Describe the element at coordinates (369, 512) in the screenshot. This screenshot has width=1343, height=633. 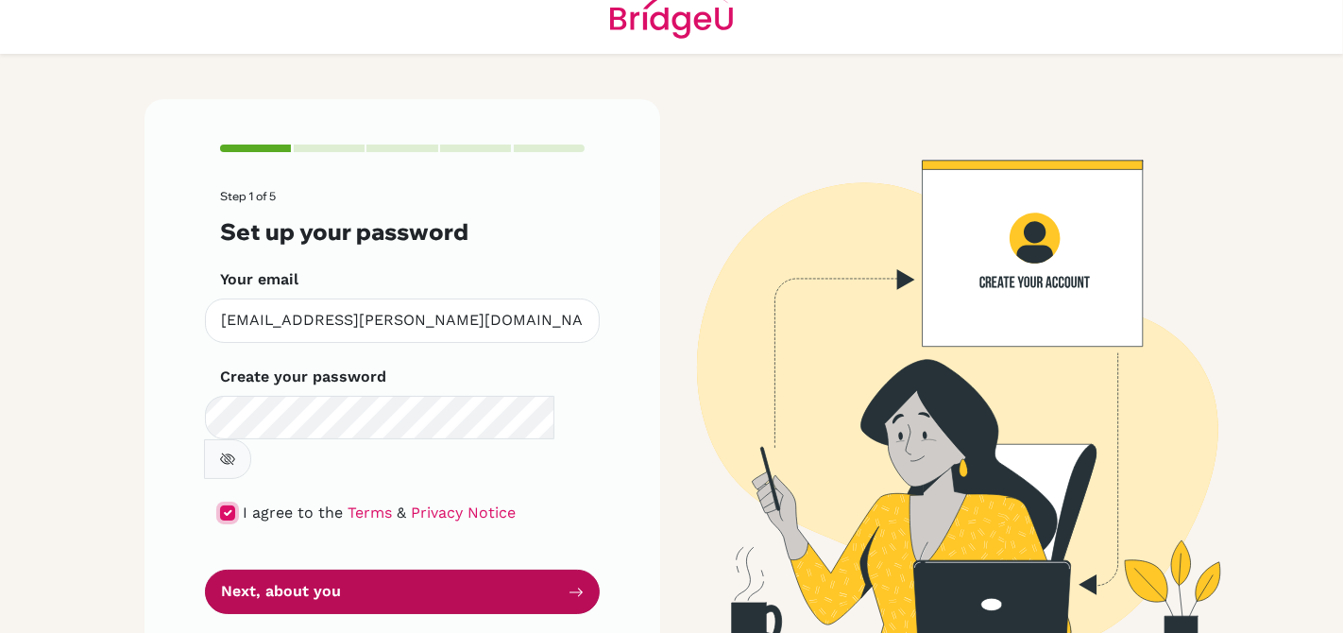
I see `a: Terms` at that location.